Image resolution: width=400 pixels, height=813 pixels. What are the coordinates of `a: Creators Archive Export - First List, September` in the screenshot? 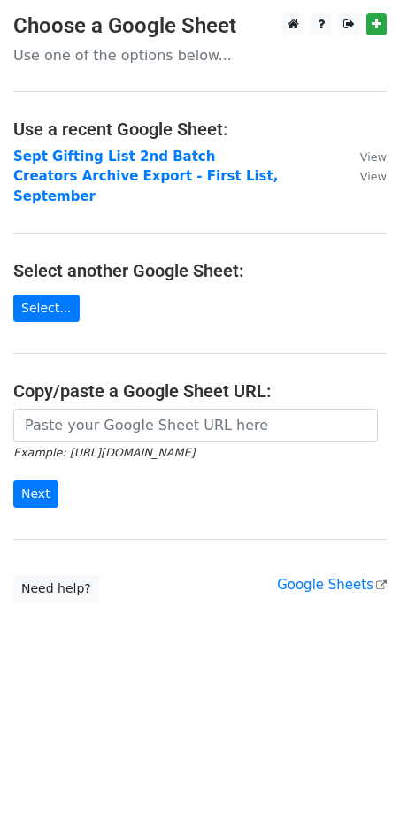 It's located at (145, 186).